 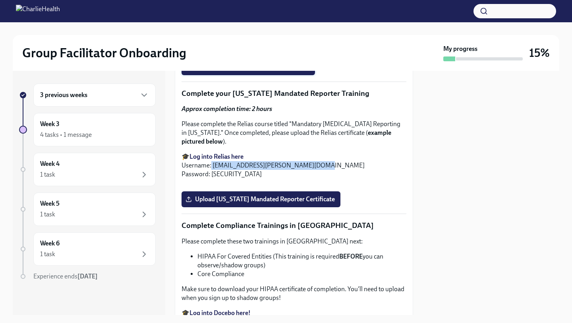 What do you see at coordinates (302, 261) in the screenshot?
I see `li: HIPAA For Covered Entities (This training is required you can observe/shadow groups)` at bounding box center [302, 261].